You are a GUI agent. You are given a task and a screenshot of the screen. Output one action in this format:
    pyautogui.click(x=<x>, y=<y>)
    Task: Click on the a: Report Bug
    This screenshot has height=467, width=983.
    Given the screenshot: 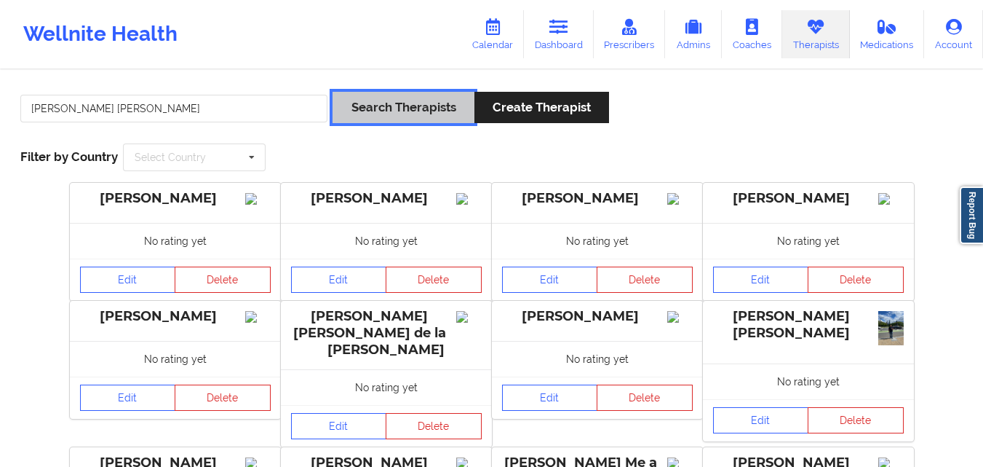 What is the action you would take?
    pyautogui.click(x=972, y=215)
    